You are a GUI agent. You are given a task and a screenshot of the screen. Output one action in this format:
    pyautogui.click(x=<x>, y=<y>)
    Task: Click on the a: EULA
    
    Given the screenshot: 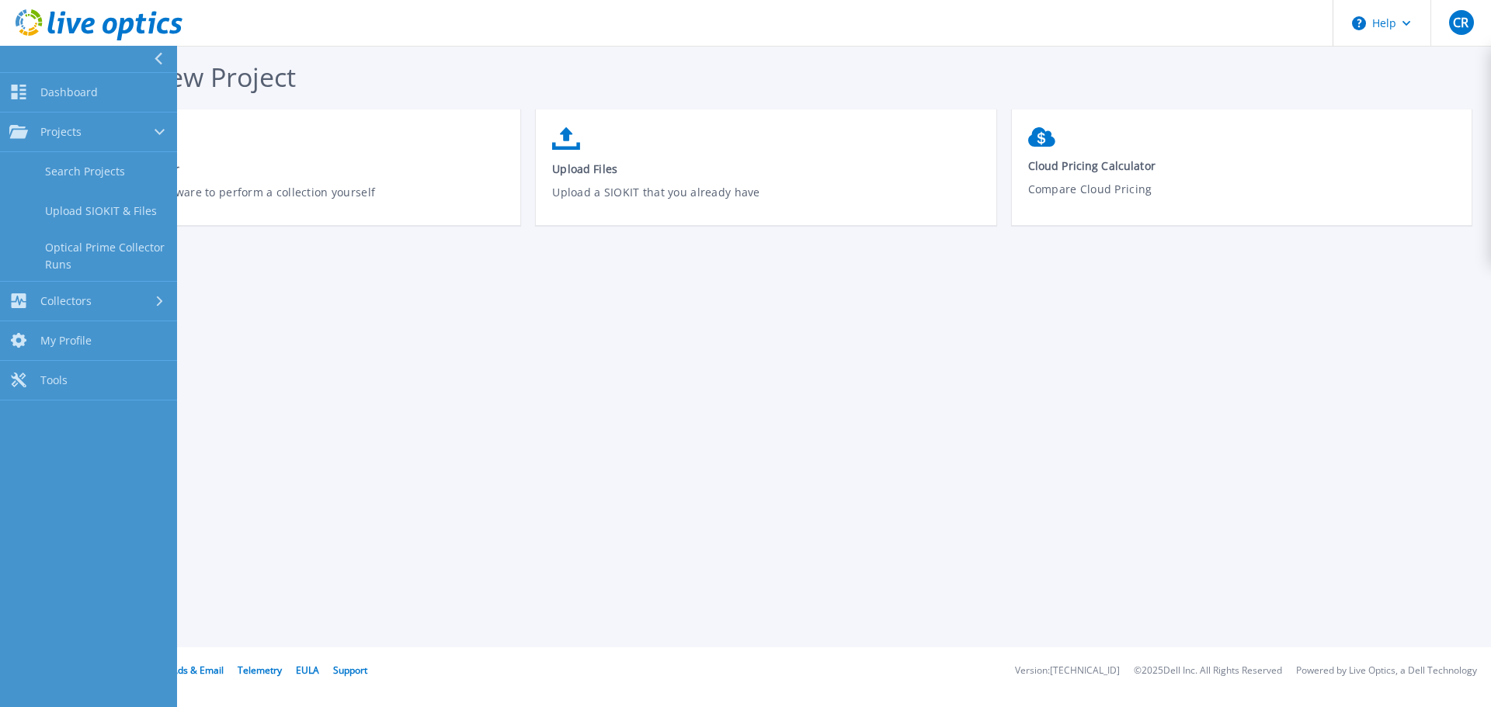 What is the action you would take?
    pyautogui.click(x=307, y=670)
    